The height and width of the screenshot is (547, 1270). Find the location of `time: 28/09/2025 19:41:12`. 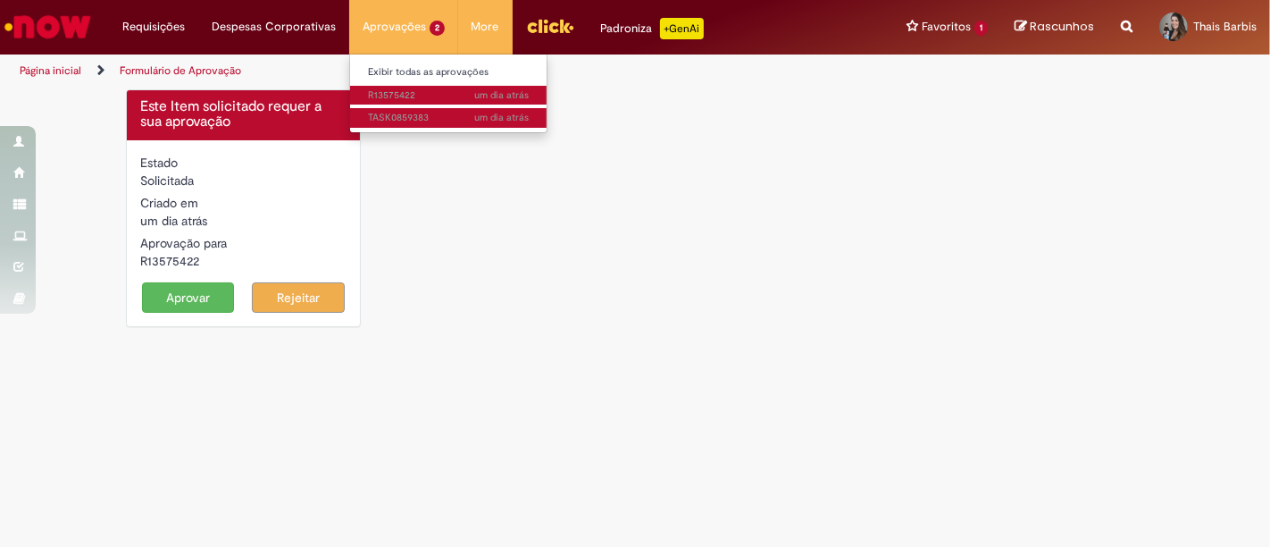

time: 28/09/2025 19:41:12 is located at coordinates (501, 117).